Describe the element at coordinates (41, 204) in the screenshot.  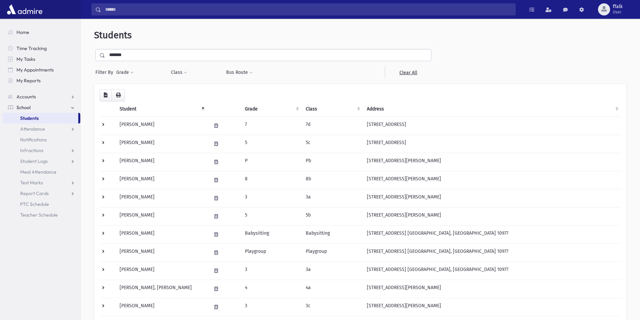
I see `a: PTC Schedule` at that location.